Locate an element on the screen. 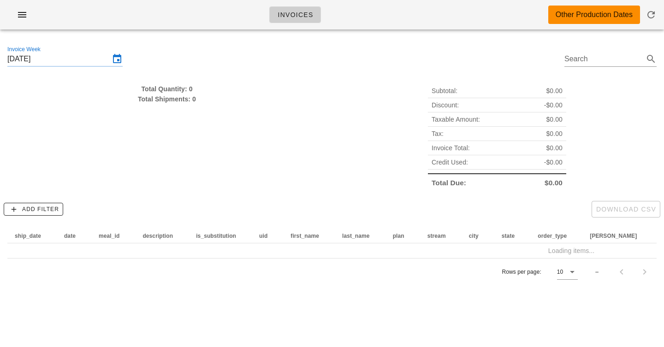 The image size is (664, 347). th: order_type: Not sorted. Activate to sort ascending. is located at coordinates (556, 236).